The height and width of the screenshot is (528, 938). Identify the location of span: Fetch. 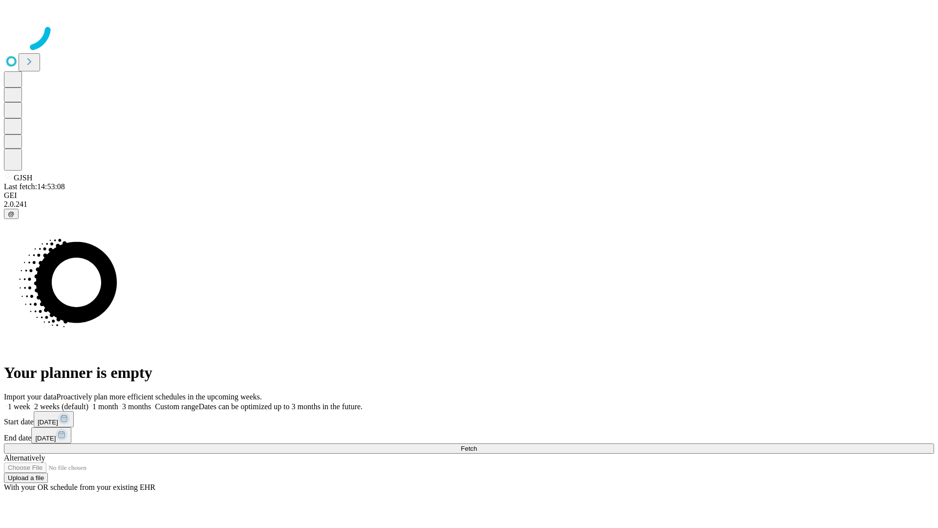
(469, 448).